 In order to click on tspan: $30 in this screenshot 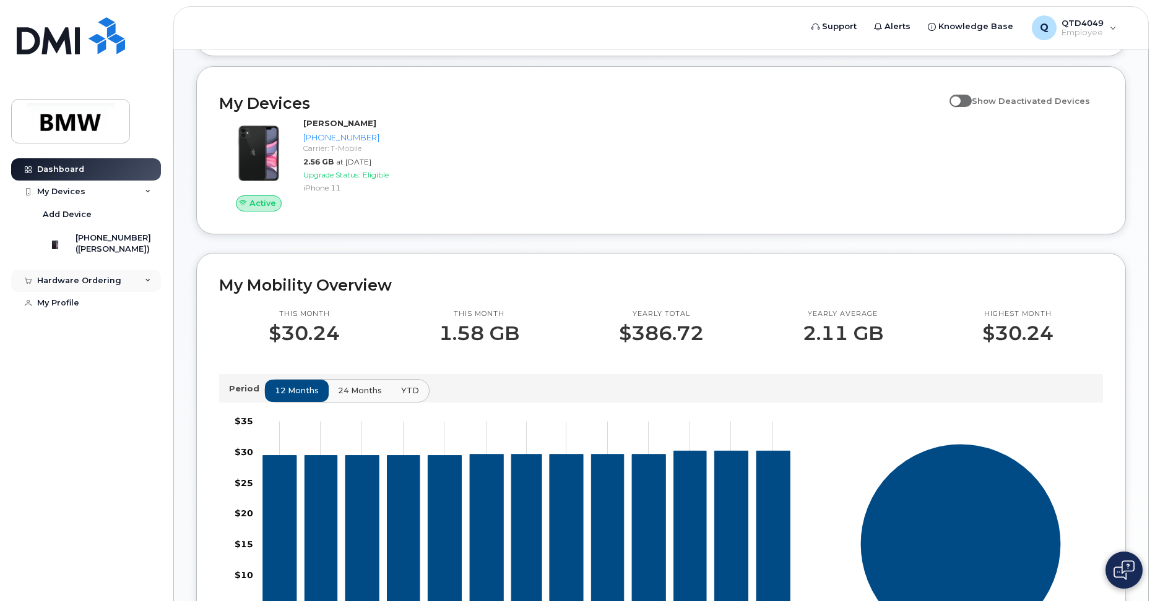, I will do `click(244, 452)`.